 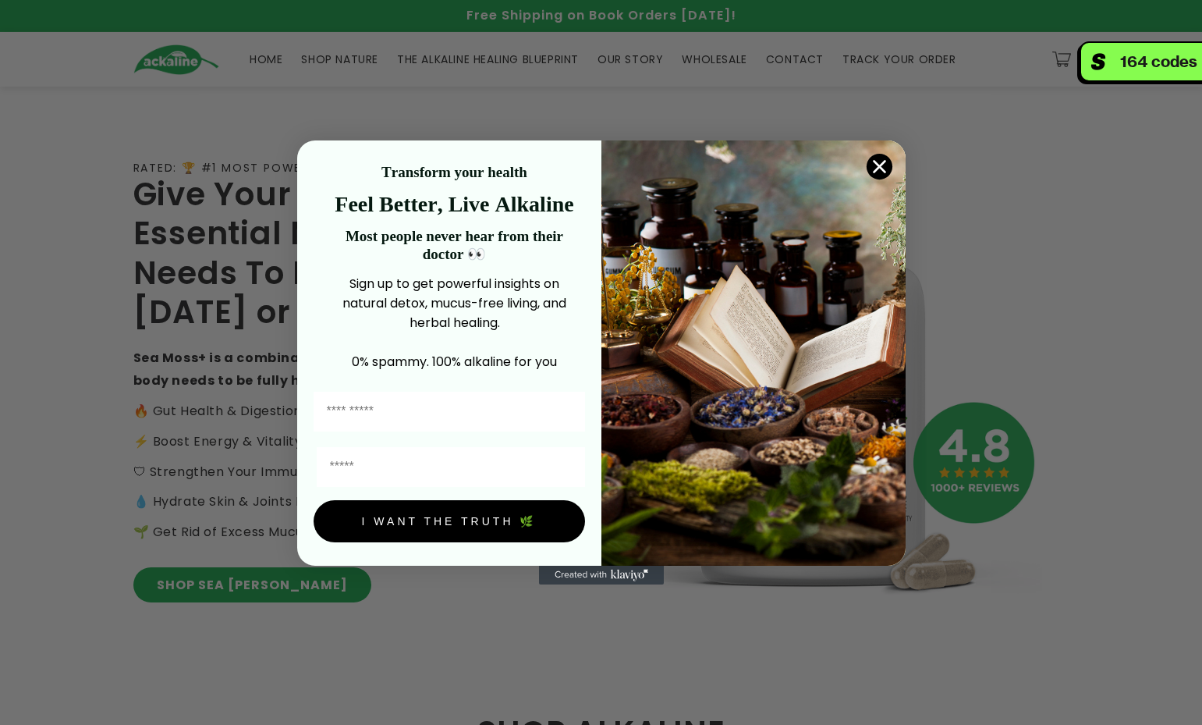 I want to click on a: Created with Klaviyo - opens in a new tab, so click(x=602, y=575).